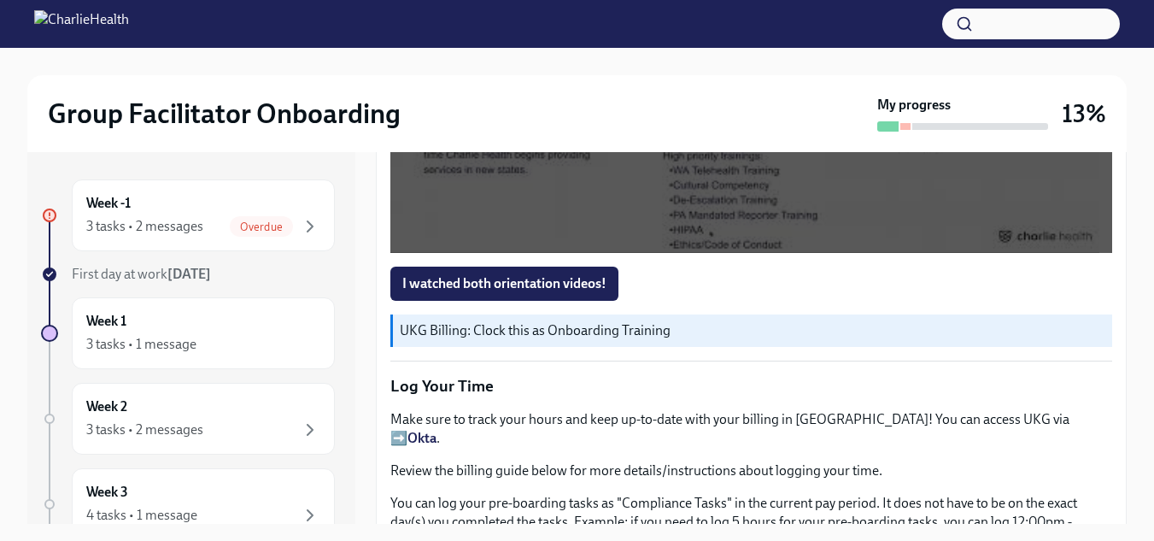 The image size is (1154, 541). What do you see at coordinates (141, 344) in the screenshot?
I see `div: 3 tasks • 1 message` at bounding box center [141, 344].